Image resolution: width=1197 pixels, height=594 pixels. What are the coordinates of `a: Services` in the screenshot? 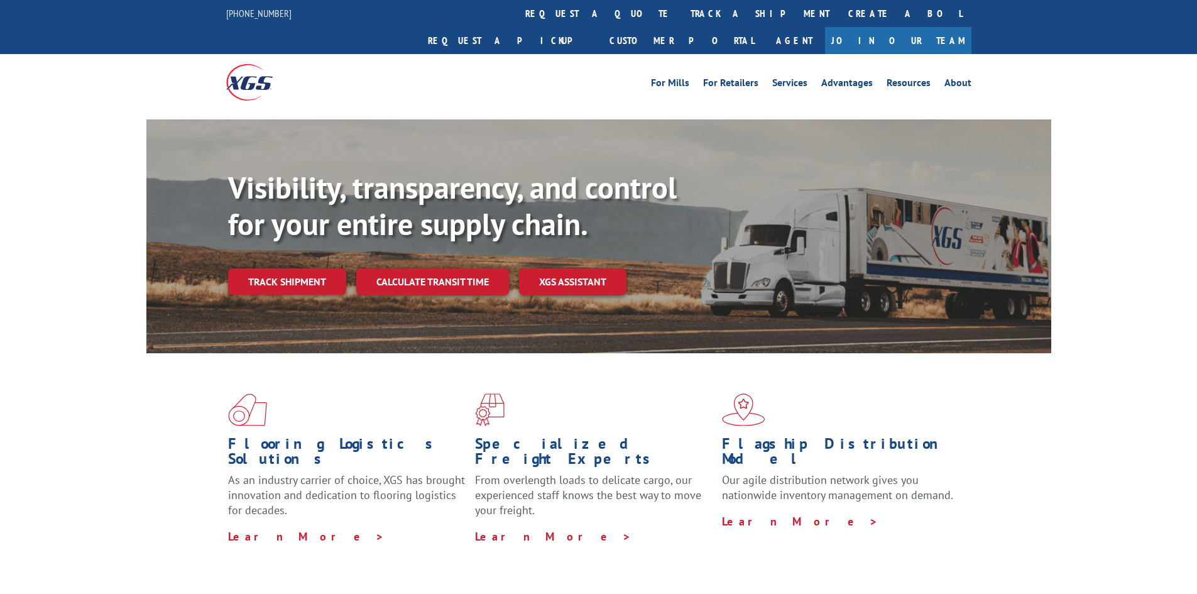 It's located at (790, 85).